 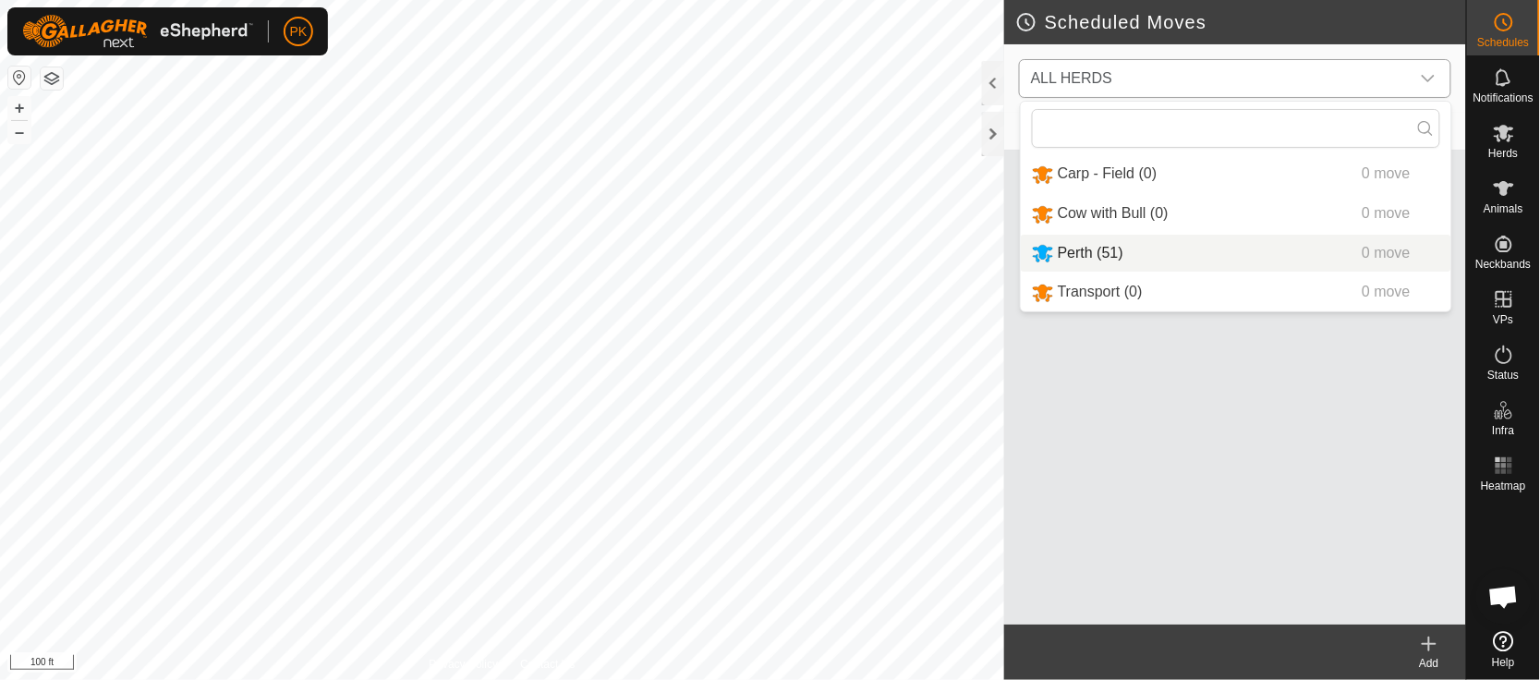 What do you see at coordinates (19, 78) in the screenshot?
I see `button: Reset Map` at bounding box center [19, 78].